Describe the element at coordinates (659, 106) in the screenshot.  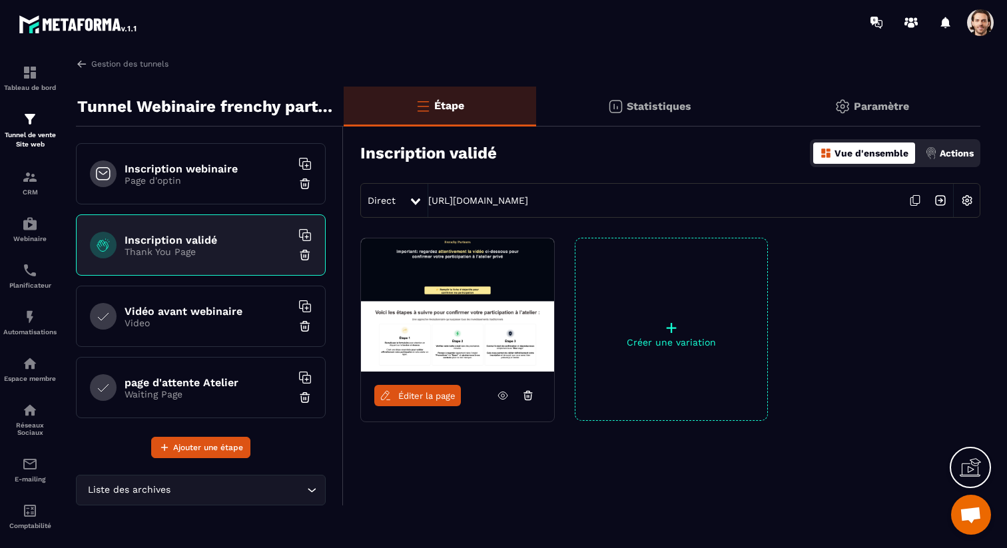
I see `p: Statistiques` at that location.